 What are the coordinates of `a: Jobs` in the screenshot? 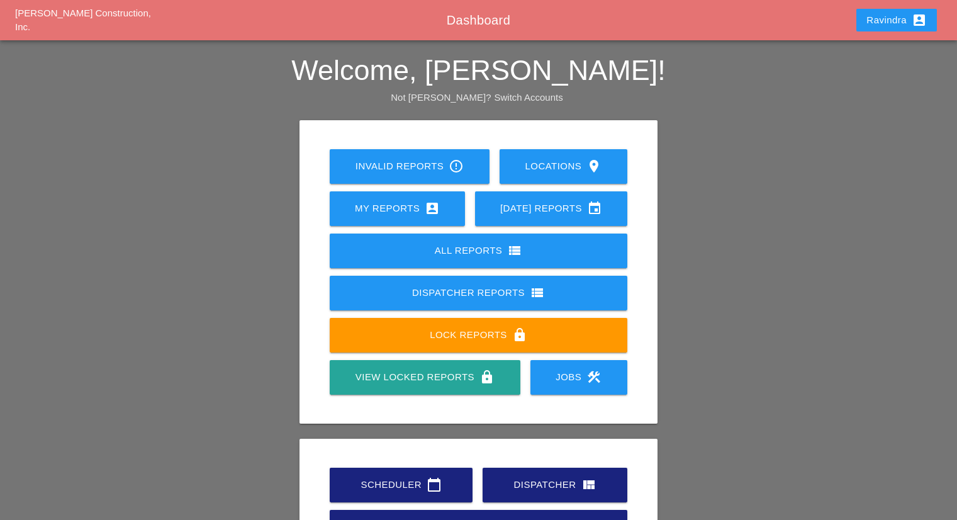 It's located at (579, 377).